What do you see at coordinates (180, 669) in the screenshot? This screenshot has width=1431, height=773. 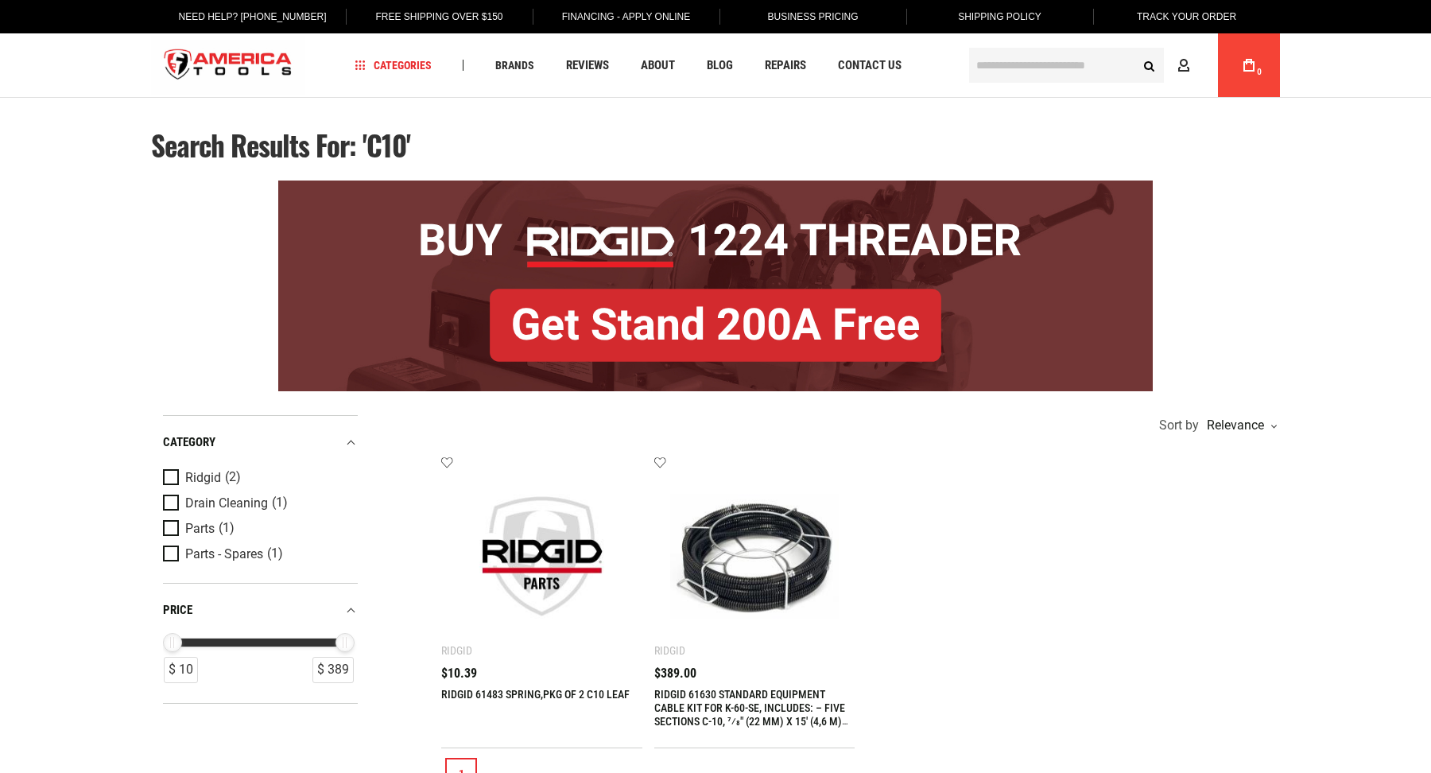 I see `div: $ 10` at bounding box center [180, 669].